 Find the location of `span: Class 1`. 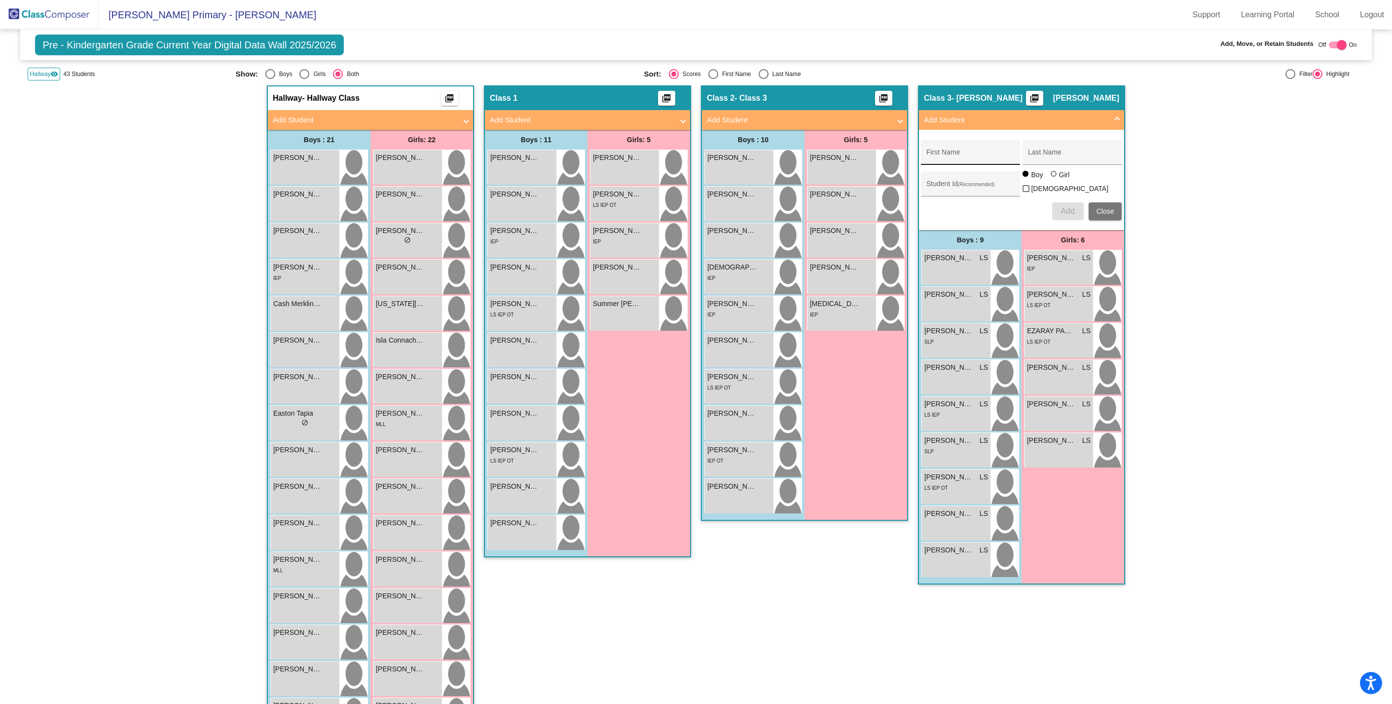

span: Class 1 is located at coordinates (504, 98).